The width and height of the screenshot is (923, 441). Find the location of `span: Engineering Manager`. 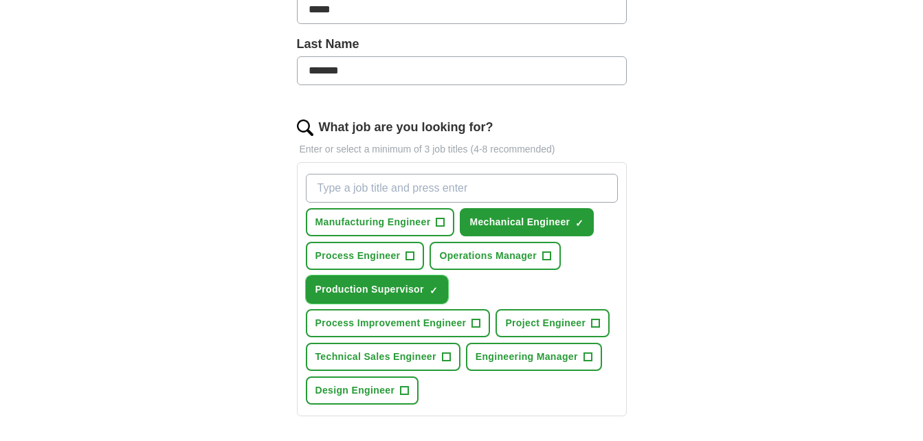

span: Engineering Manager is located at coordinates (526, 357).